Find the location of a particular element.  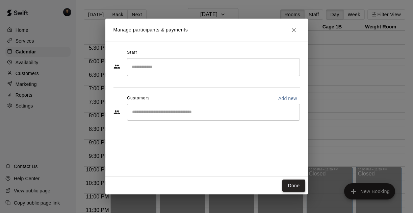

p: Add new is located at coordinates (288, 98).